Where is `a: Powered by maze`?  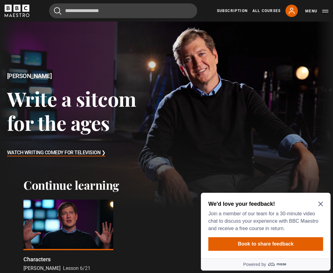
a: Powered by maze is located at coordinates (67, 74).